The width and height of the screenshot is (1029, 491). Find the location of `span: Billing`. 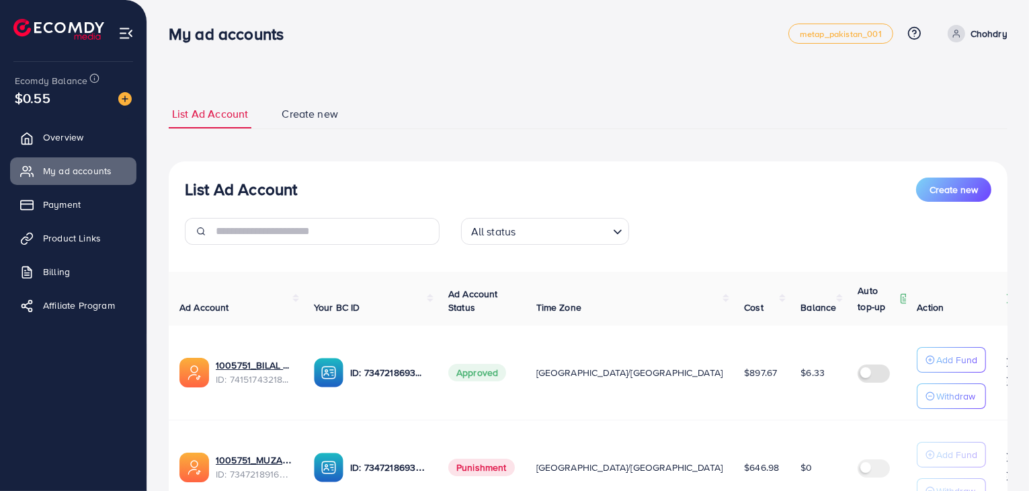

span: Billing is located at coordinates (56, 271).